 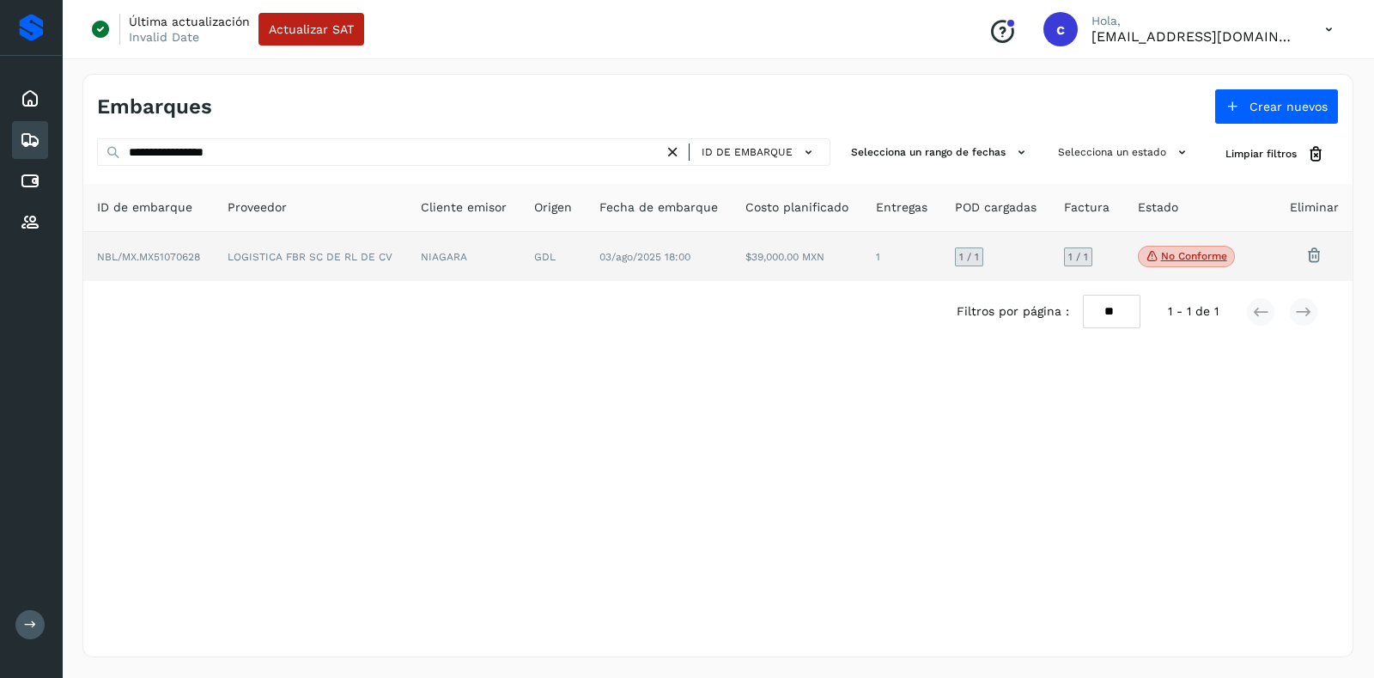 I want to click on td: LOGISTICA FBR SC DE RL DE CV, so click(x=310, y=257).